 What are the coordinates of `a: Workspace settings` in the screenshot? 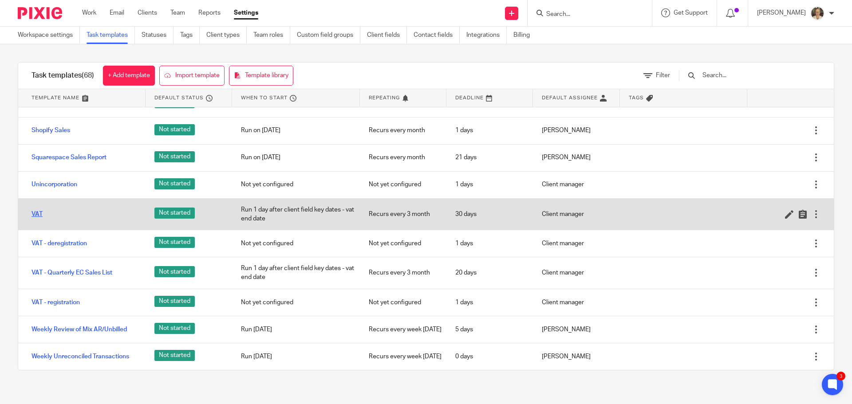 It's located at (49, 35).